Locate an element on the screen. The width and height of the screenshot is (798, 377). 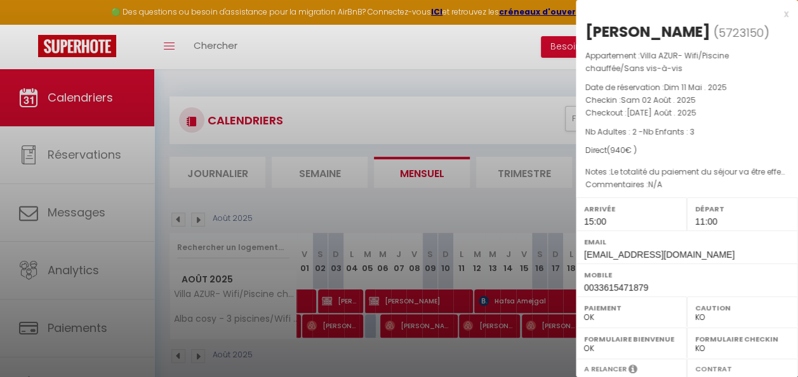
label: Mobile is located at coordinates (687, 275).